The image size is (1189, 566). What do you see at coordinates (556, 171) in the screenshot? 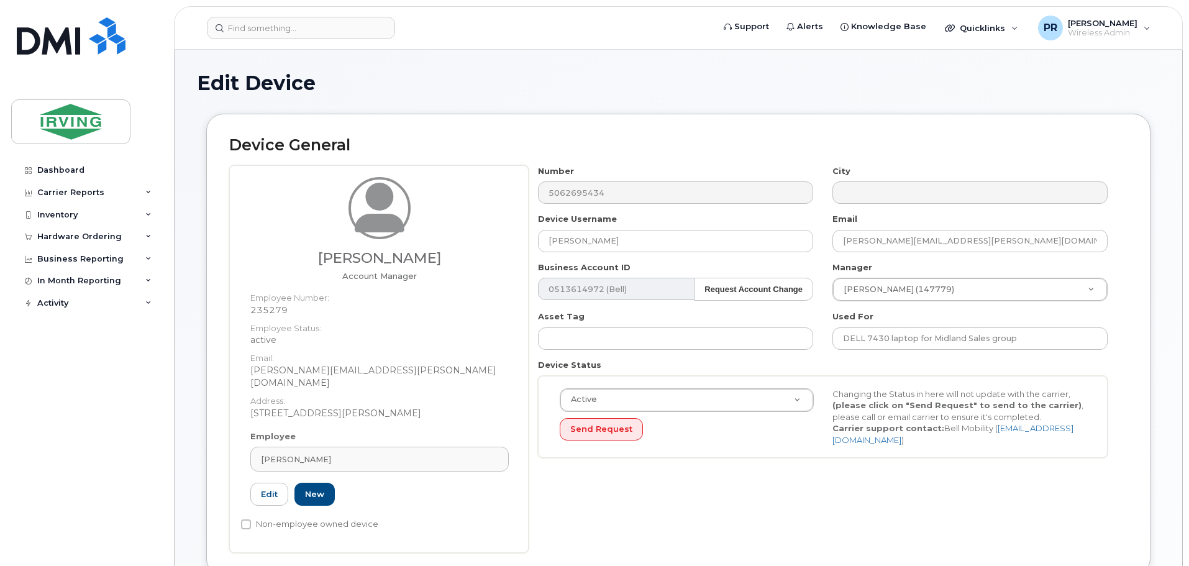
I see `label: Number` at bounding box center [556, 171].